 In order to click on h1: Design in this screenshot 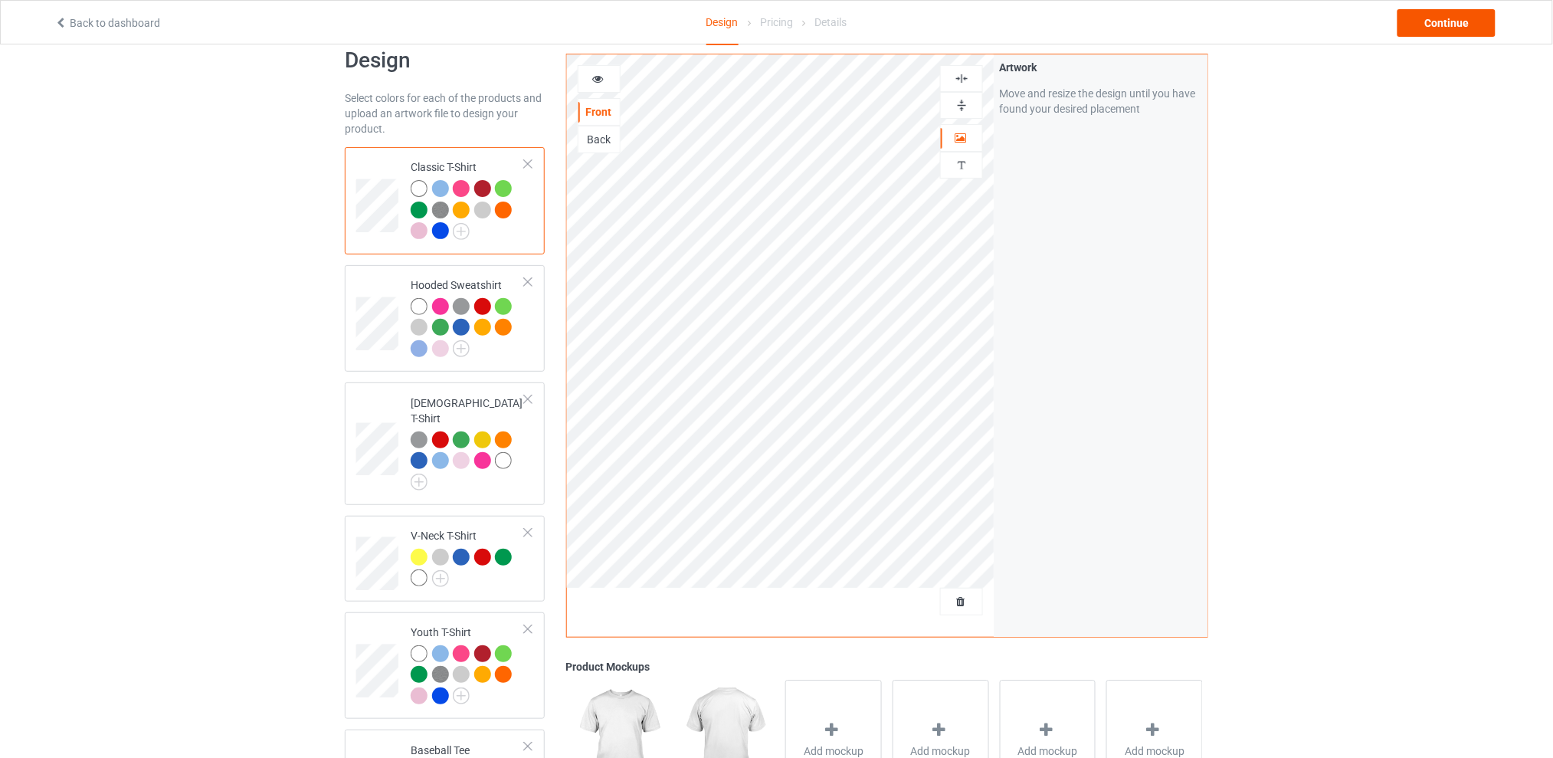, I will do `click(444, 61)`.